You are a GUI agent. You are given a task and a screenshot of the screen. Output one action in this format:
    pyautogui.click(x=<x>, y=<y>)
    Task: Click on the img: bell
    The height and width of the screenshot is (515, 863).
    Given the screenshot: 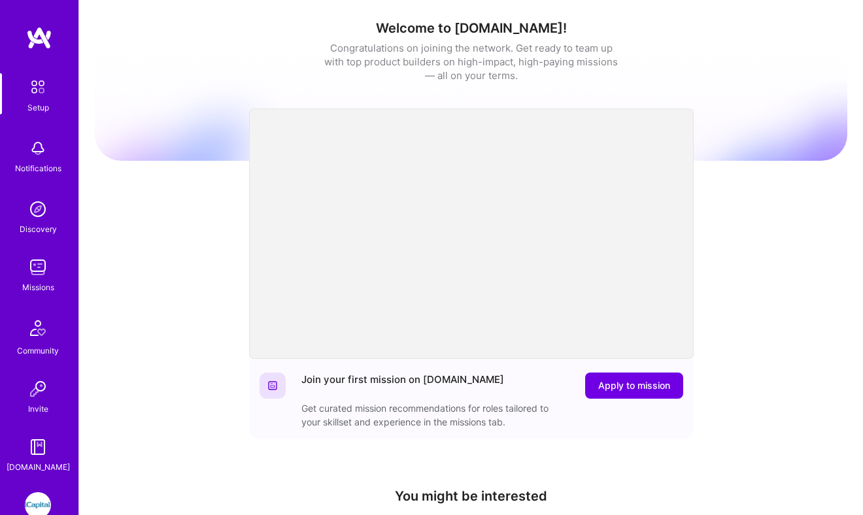 What is the action you would take?
    pyautogui.click(x=38, y=148)
    